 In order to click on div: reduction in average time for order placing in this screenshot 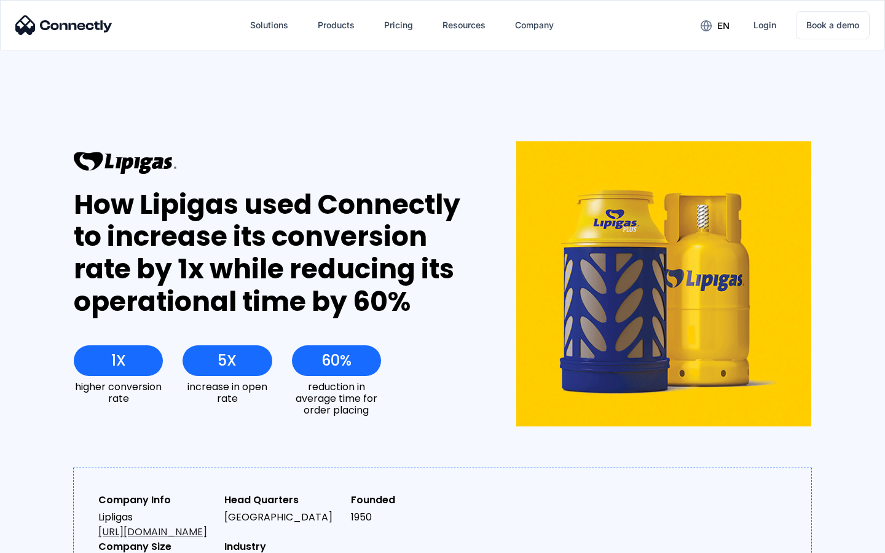, I will do `click(336, 399)`.